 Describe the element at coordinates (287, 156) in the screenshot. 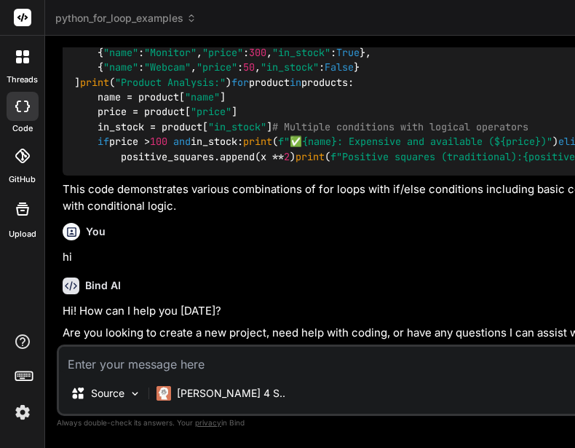

I see `span: 2` at that location.